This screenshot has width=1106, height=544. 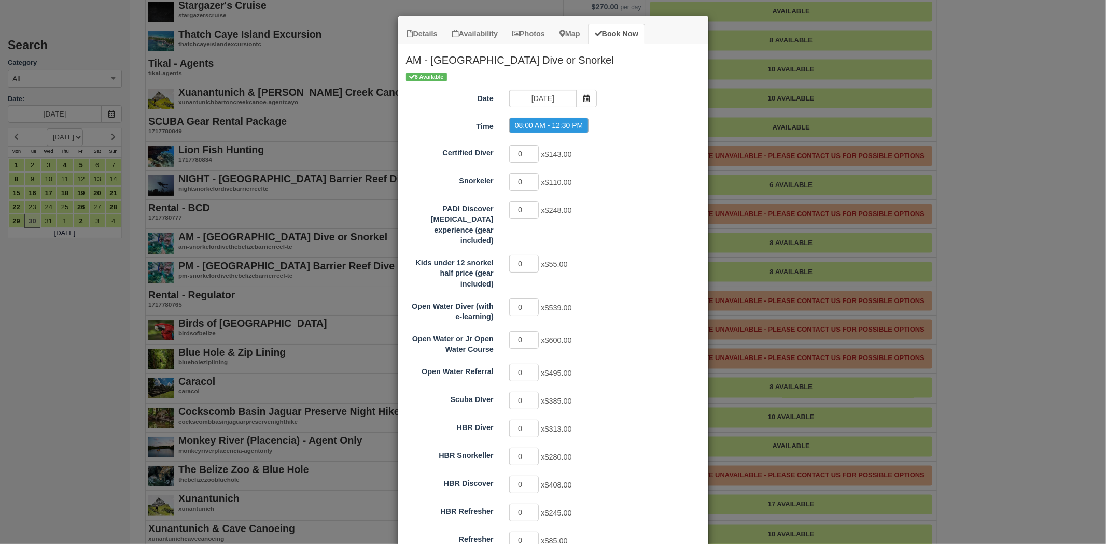 I want to click on span: $495.00, so click(x=558, y=373).